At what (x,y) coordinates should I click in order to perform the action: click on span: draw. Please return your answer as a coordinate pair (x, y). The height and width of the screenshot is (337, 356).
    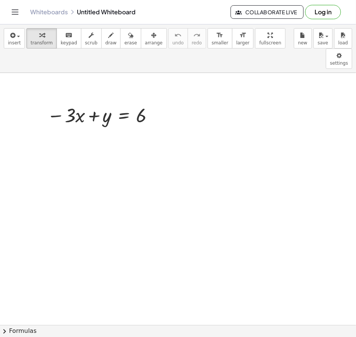
    Looking at the image, I should click on (111, 43).